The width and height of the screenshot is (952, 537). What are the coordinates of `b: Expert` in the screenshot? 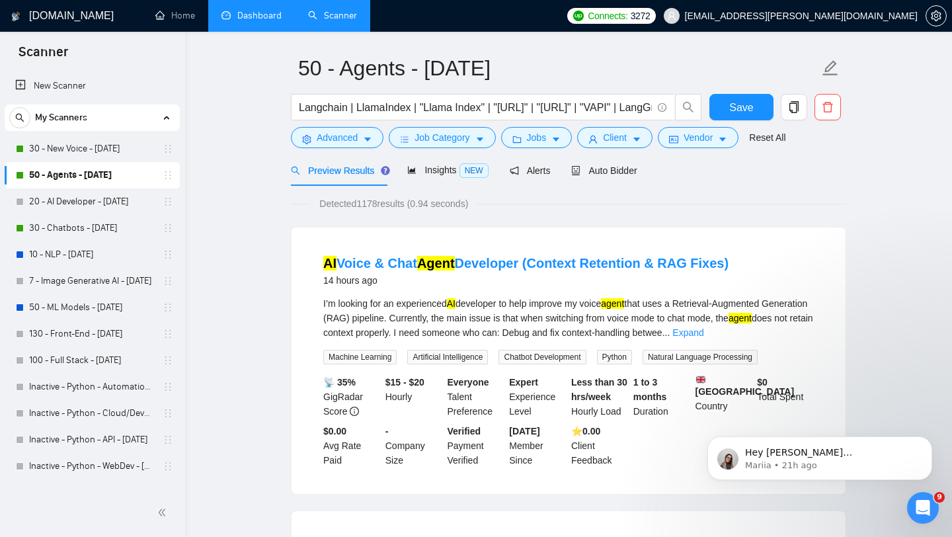 It's located at (524, 382).